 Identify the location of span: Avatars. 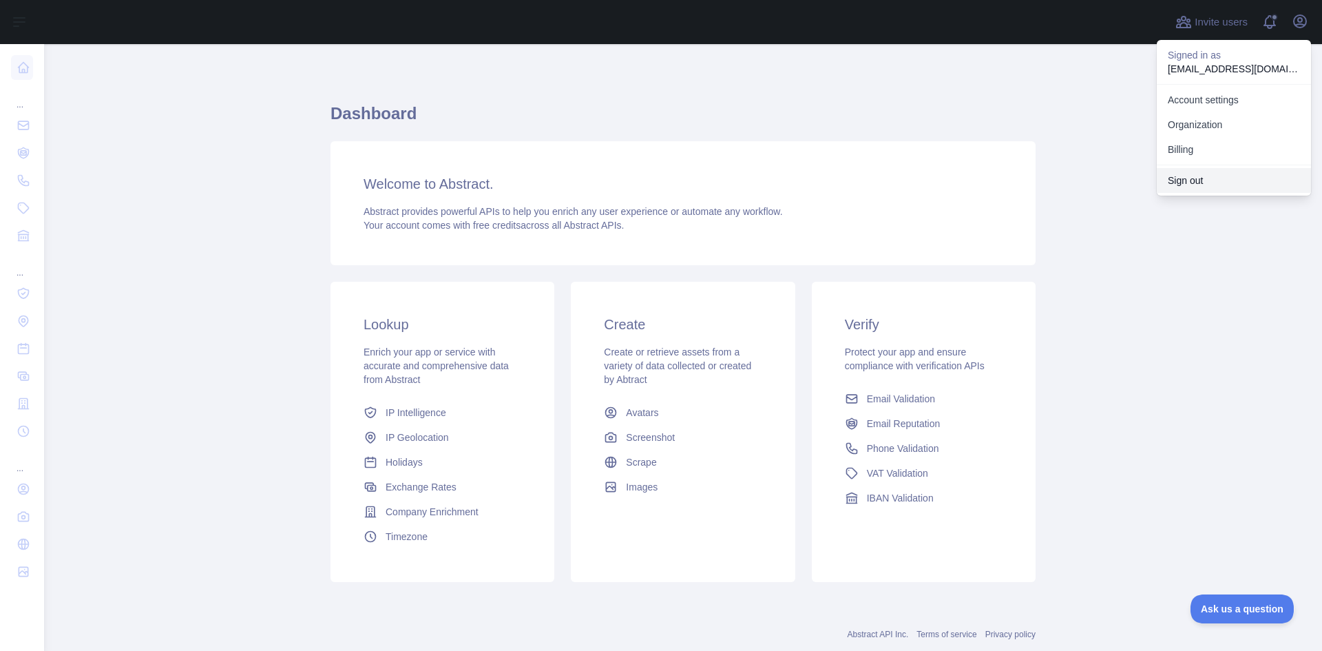
(642, 413).